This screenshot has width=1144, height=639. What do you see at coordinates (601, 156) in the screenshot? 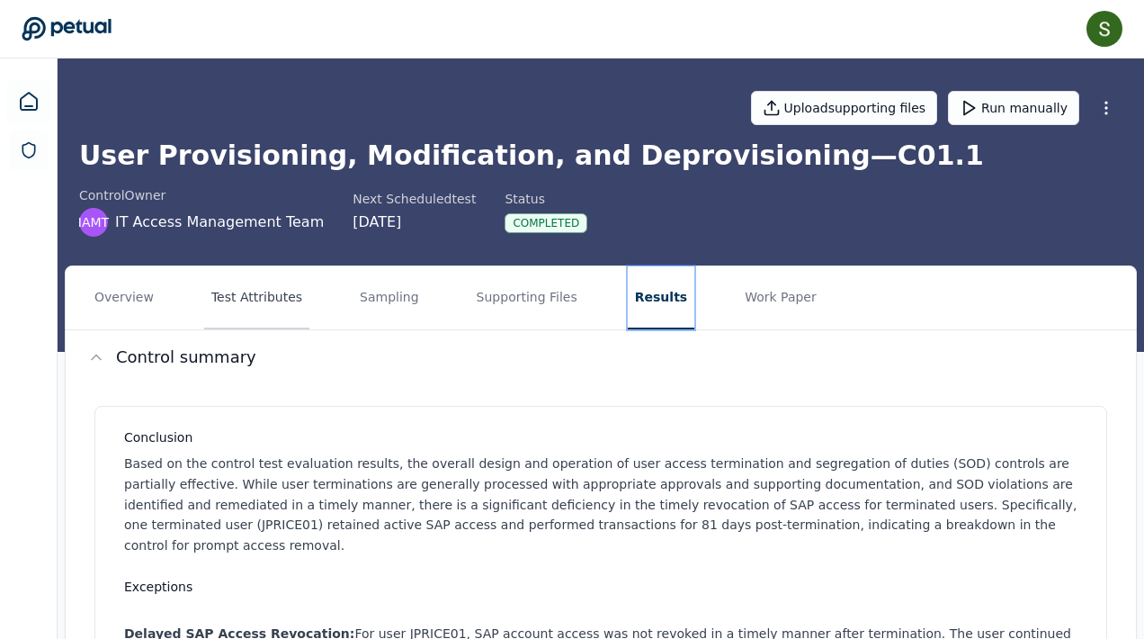
I see `h1: User Provisioning, Modification, and Deprovisioning — C01.1` at bounding box center [601, 156].